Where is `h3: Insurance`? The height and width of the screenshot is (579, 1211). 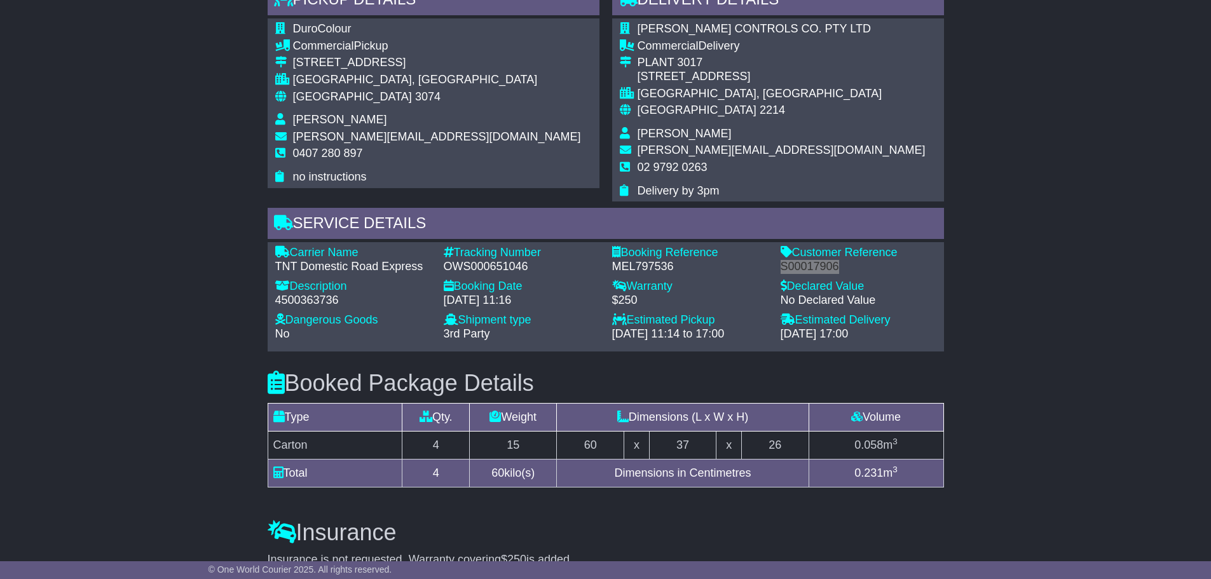 h3: Insurance is located at coordinates (606, 533).